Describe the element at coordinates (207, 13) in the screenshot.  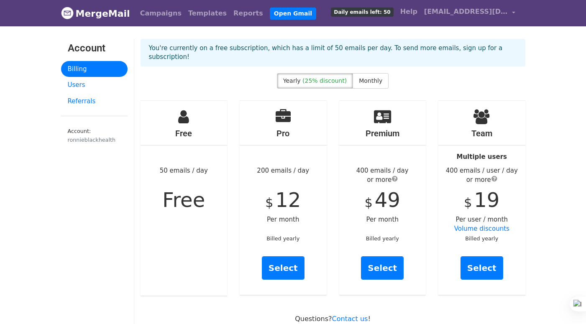
I see `a: Templates` at that location.